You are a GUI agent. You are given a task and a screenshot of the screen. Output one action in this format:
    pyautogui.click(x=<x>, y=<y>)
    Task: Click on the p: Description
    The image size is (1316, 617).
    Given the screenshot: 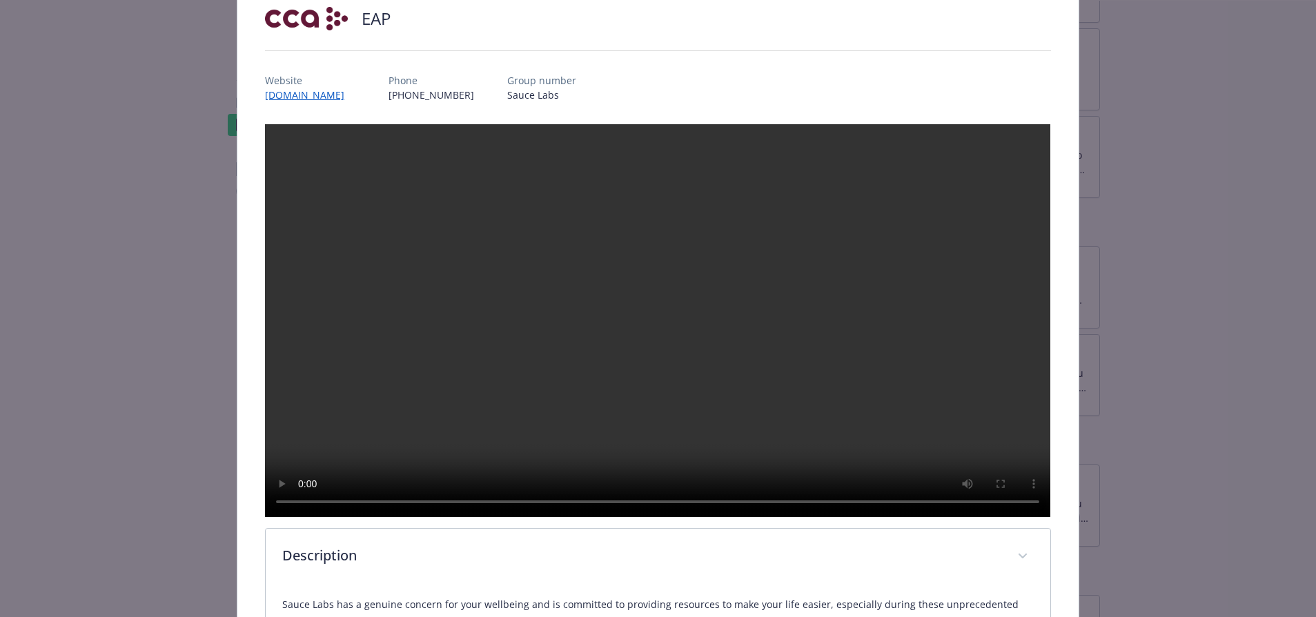 What is the action you would take?
    pyautogui.click(x=641, y=555)
    